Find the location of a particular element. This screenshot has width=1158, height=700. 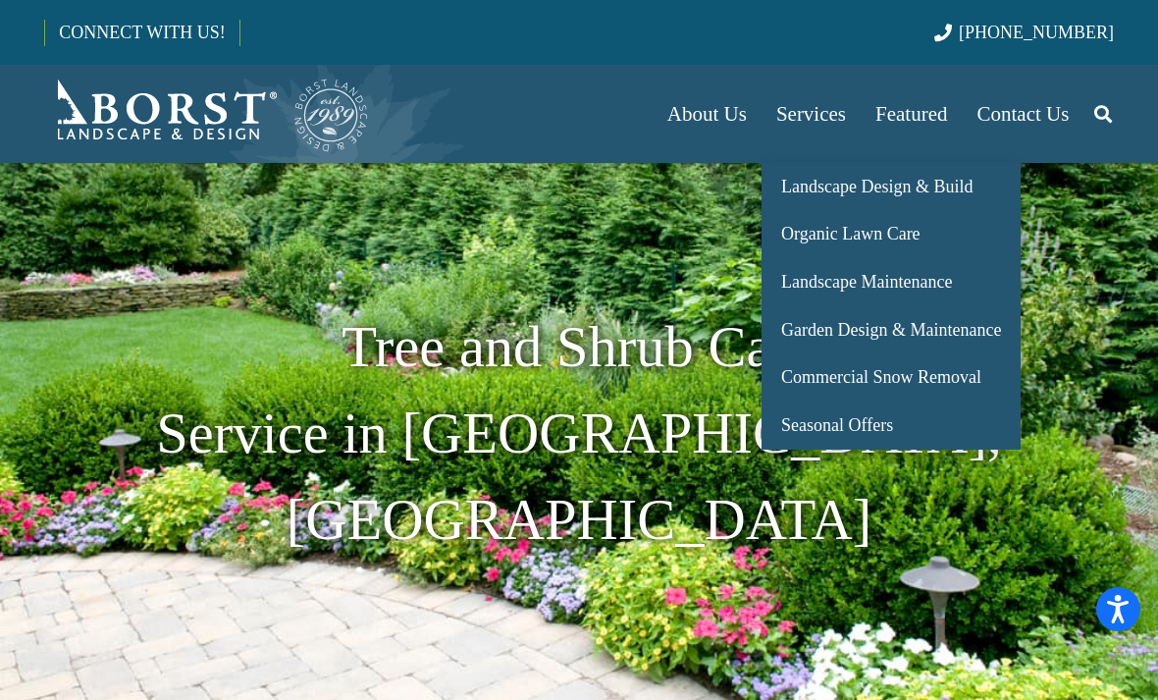

span: Organic Lawn Care is located at coordinates (851, 234).